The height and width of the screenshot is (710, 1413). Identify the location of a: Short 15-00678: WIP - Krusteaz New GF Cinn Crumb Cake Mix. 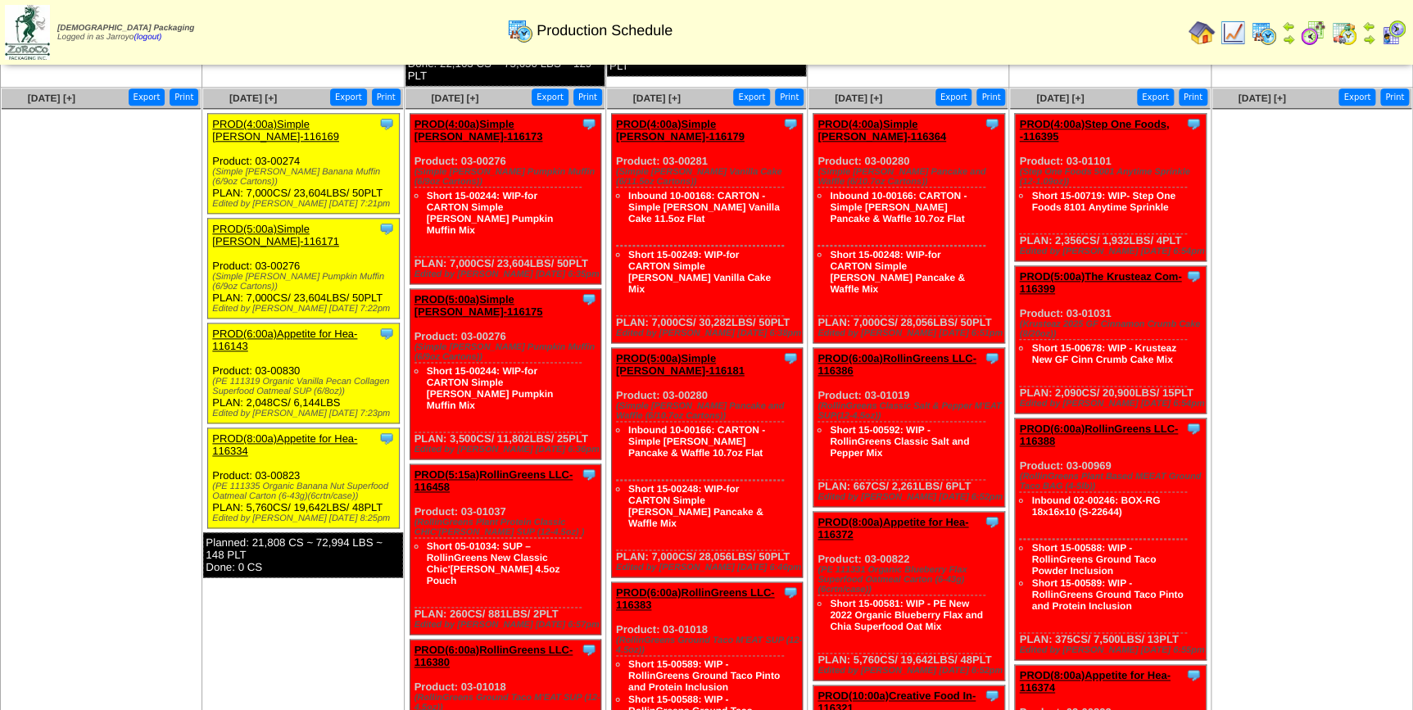
(1103, 354).